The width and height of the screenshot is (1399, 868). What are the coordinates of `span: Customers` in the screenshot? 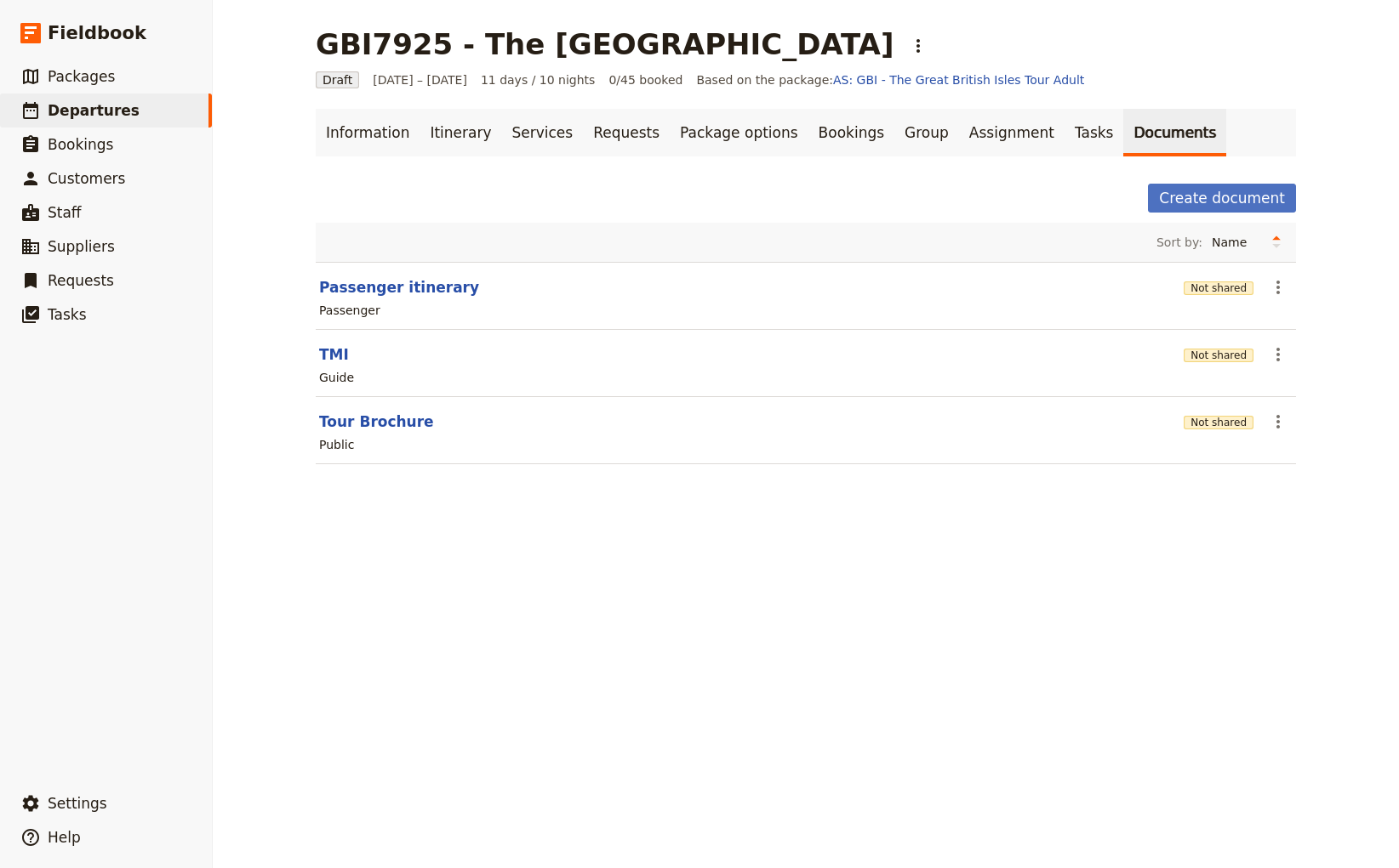 It's located at (86, 178).